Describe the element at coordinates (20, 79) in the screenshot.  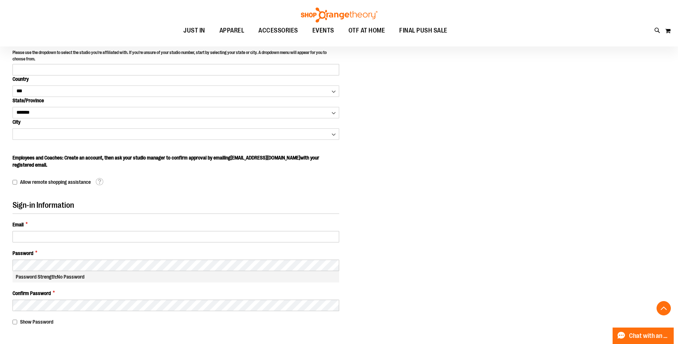
I see `span: Country` at that location.